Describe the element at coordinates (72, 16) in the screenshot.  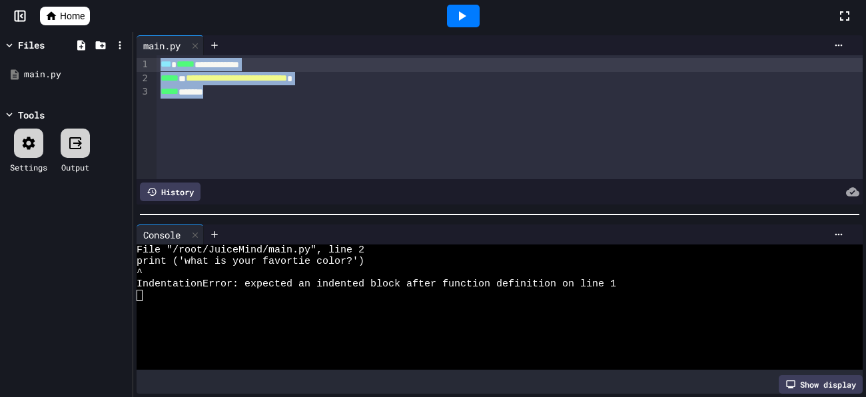
I see `span: Home` at that location.